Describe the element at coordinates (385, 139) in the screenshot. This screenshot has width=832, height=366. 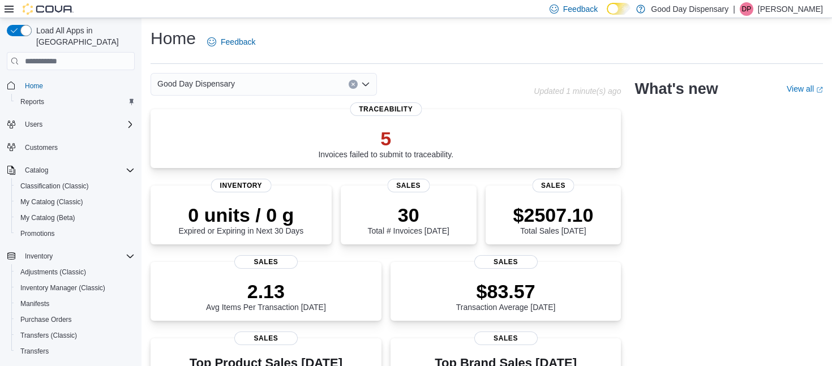
I see `p: 5` at that location.